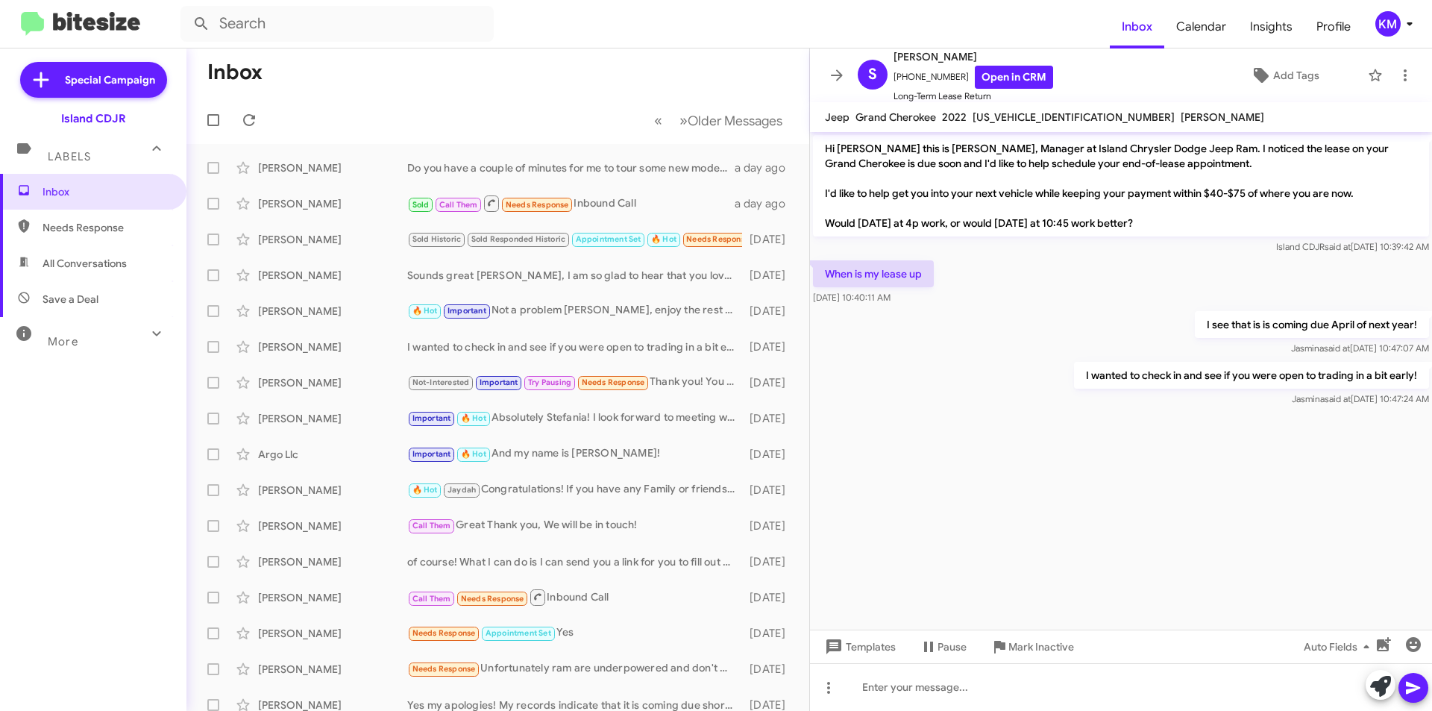  I want to click on span: Sold, so click(421, 204).